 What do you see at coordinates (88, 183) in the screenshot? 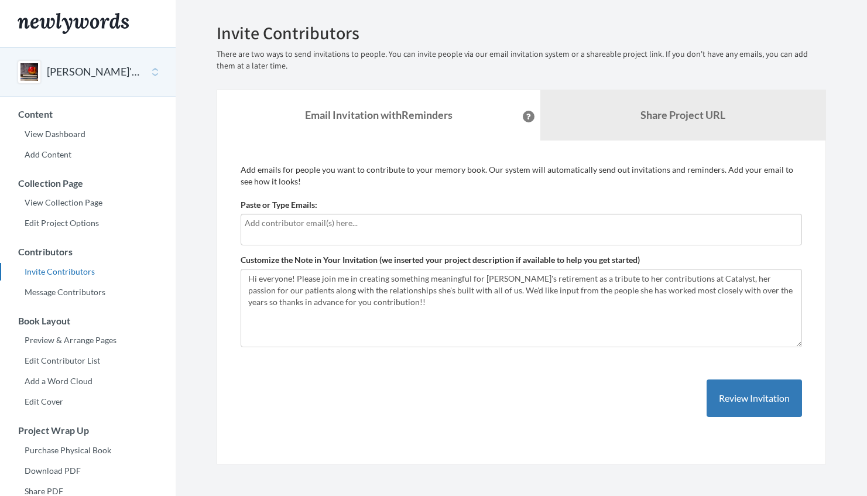
I see `h3: Collection Page` at bounding box center [88, 183].